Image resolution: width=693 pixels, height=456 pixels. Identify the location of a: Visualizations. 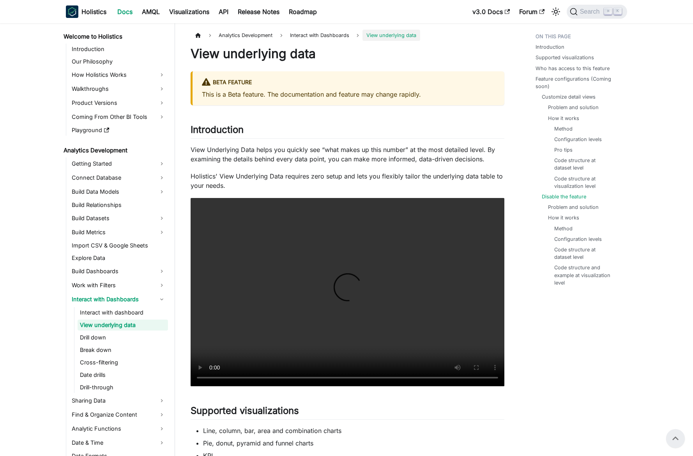
(189, 12).